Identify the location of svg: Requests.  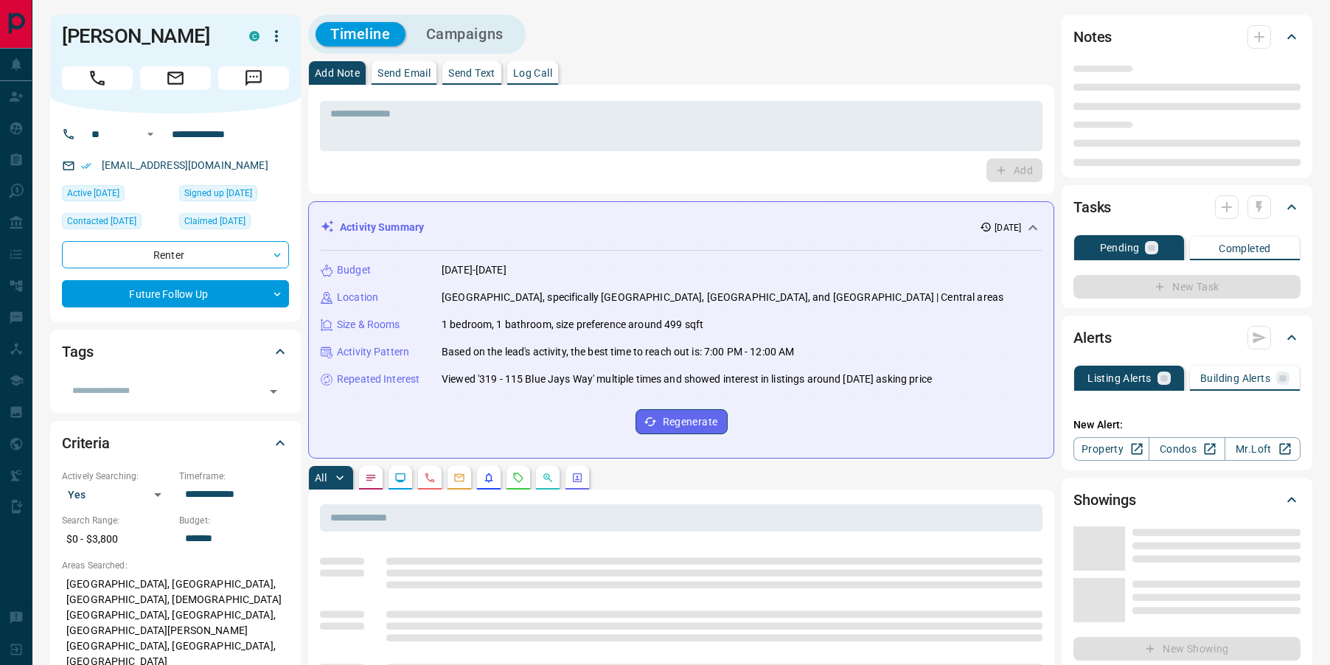
(518, 478).